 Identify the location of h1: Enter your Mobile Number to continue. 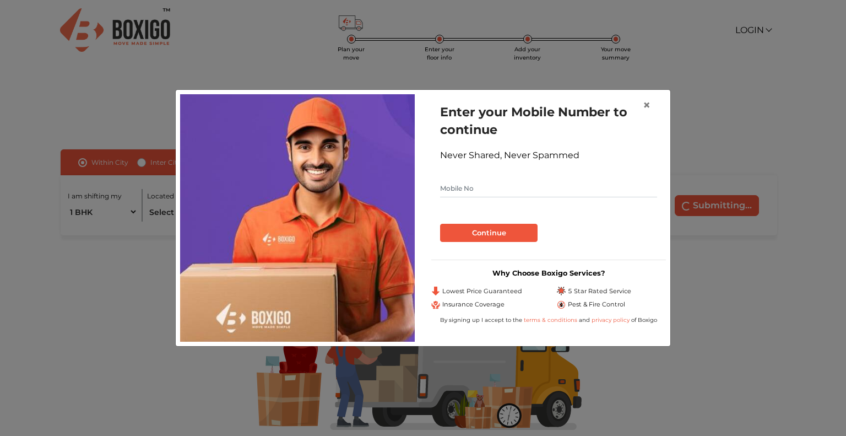
(549, 121).